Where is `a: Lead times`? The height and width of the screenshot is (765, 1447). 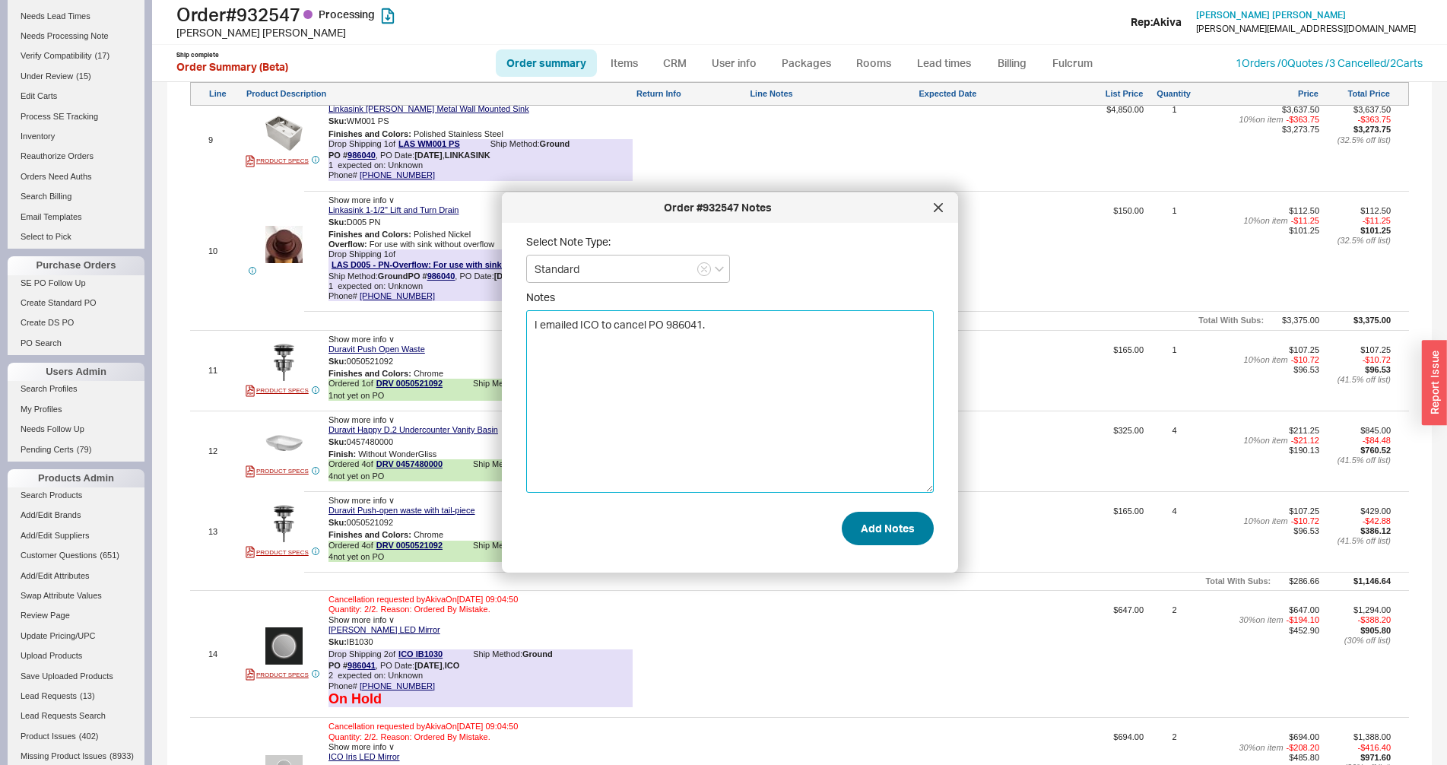 a: Lead times is located at coordinates (944, 63).